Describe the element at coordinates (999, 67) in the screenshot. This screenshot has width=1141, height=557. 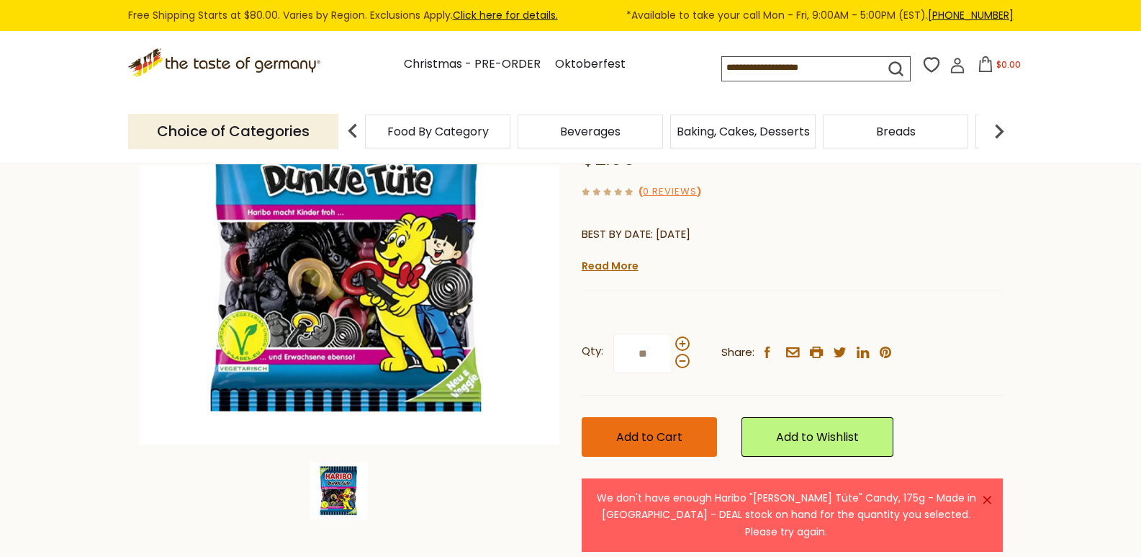
I see `button: $0.00` at that location.